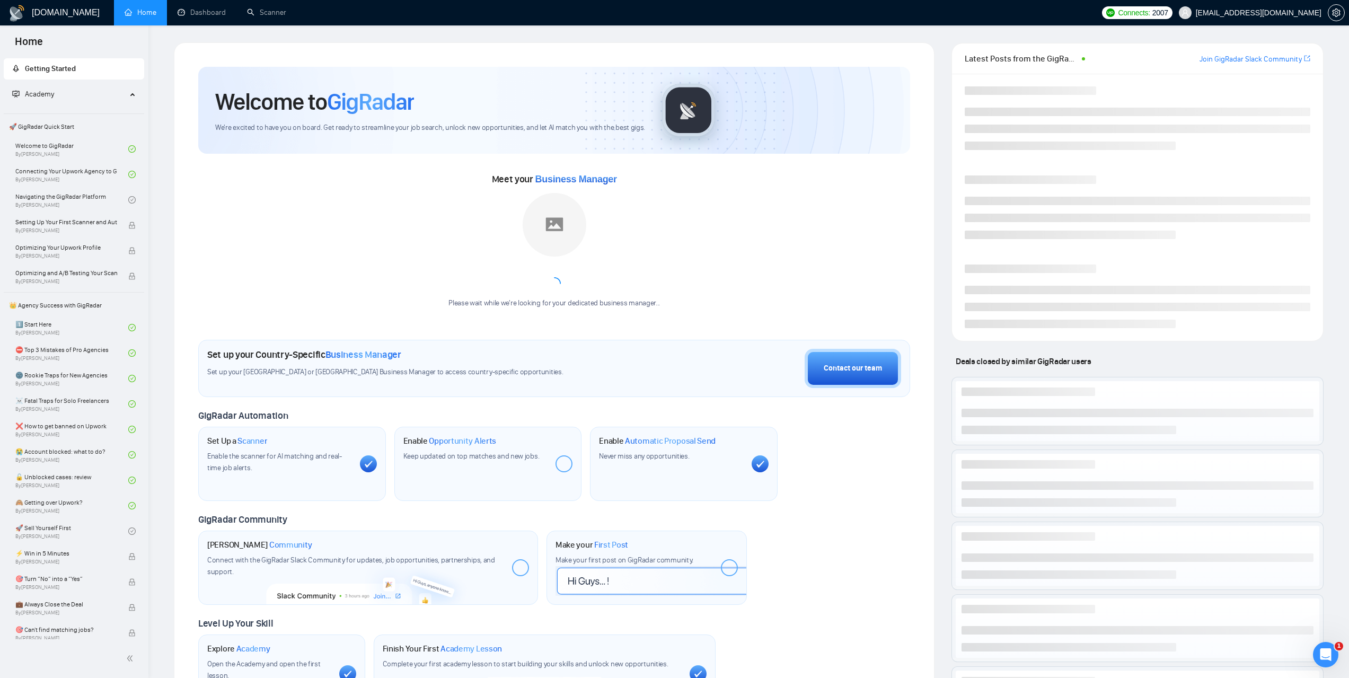 The image size is (1349, 678). I want to click on span: fund-projection-screen, so click(16, 94).